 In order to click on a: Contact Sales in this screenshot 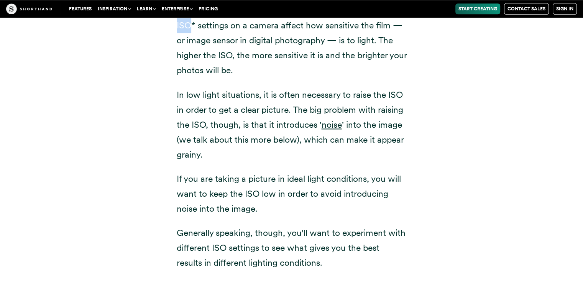, I will do `click(526, 9)`.